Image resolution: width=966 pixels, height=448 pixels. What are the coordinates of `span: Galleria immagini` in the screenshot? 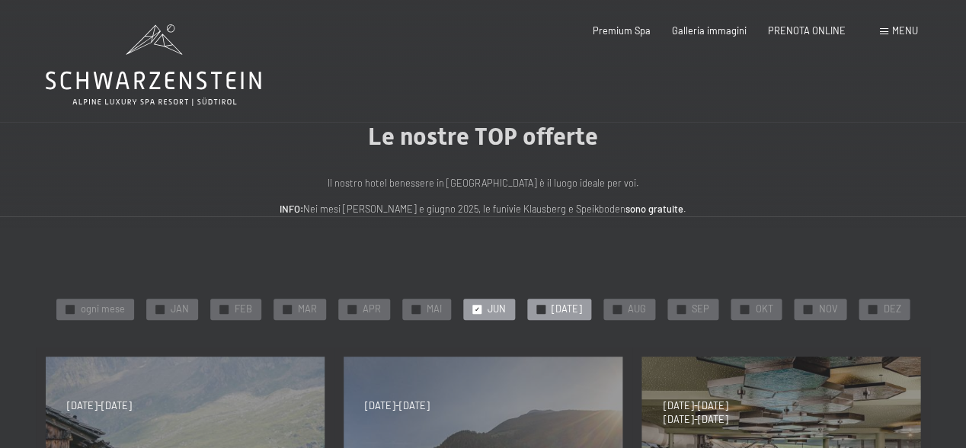 It's located at (709, 30).